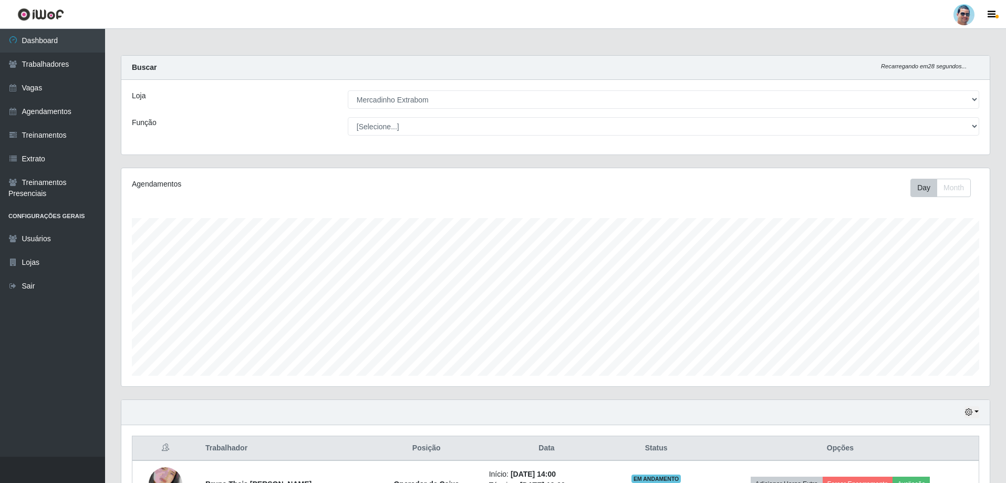 The image size is (1006, 483). Describe the element at coordinates (547, 448) in the screenshot. I see `th: Data` at that location.